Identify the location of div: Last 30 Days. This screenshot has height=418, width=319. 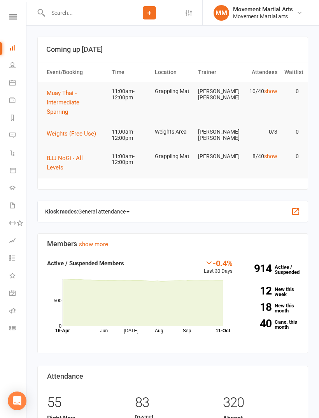
(219, 267).